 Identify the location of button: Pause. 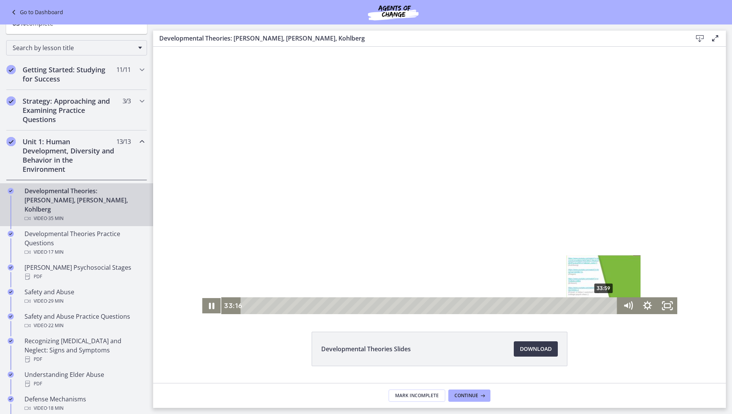
(59, 259).